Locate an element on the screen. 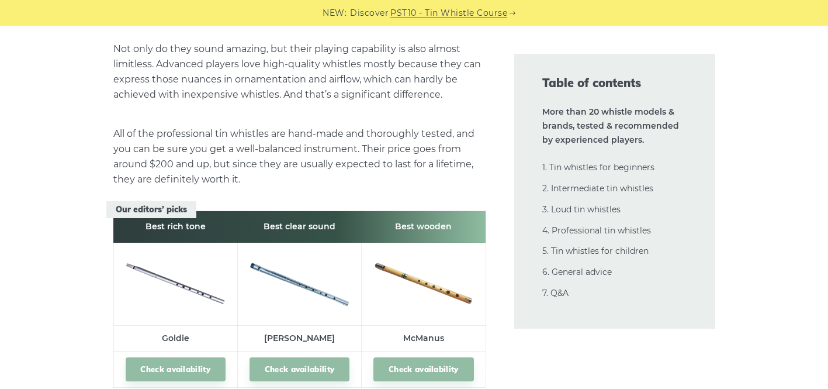 The image size is (828, 389). p: Not only do they sound amazing, but their playing capability is also almost limitless. Advanced p... is located at coordinates (300, 72).